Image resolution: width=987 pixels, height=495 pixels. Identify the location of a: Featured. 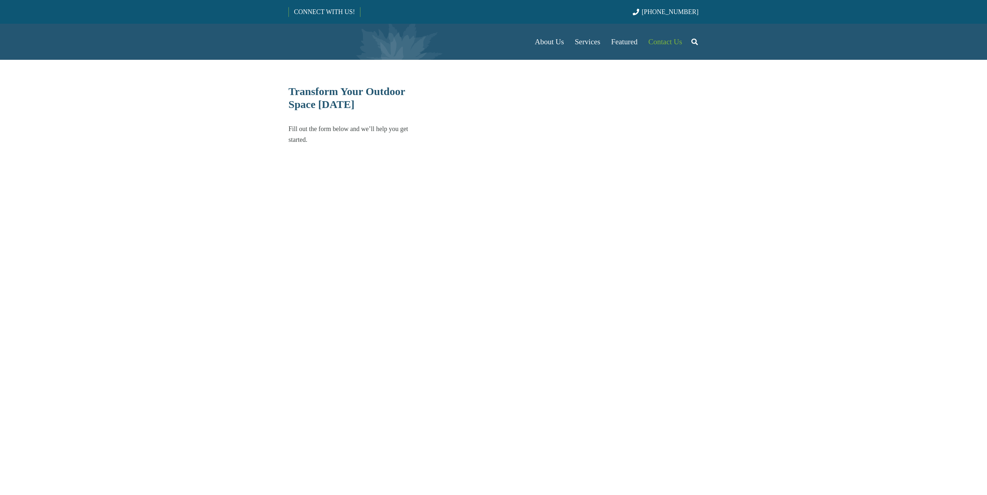
(624, 42).